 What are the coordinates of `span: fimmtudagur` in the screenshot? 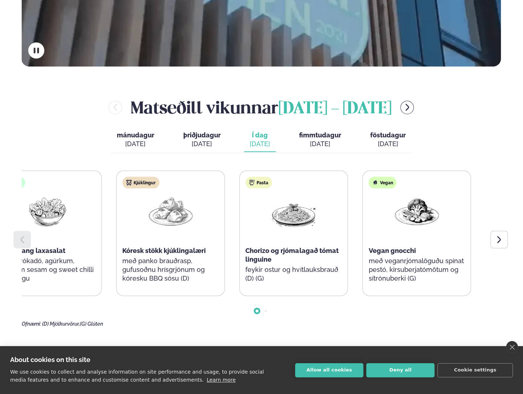 It's located at (320, 135).